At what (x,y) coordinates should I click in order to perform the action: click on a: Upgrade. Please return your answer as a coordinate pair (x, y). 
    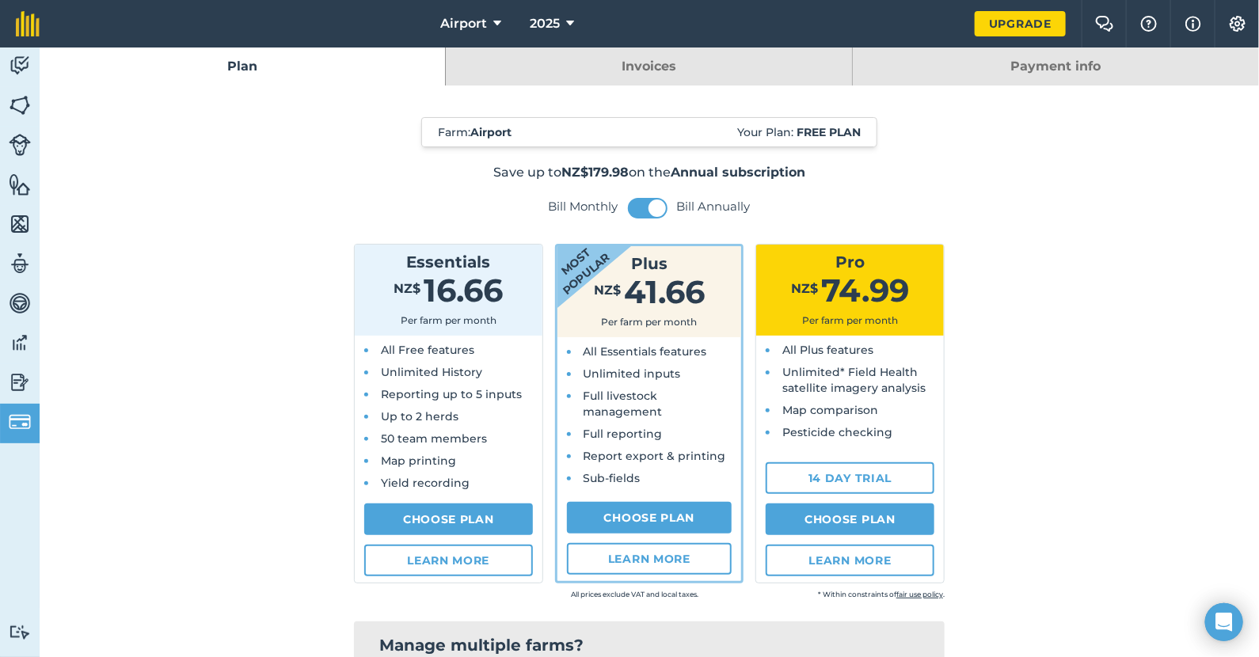
    Looking at the image, I should click on (1020, 24).